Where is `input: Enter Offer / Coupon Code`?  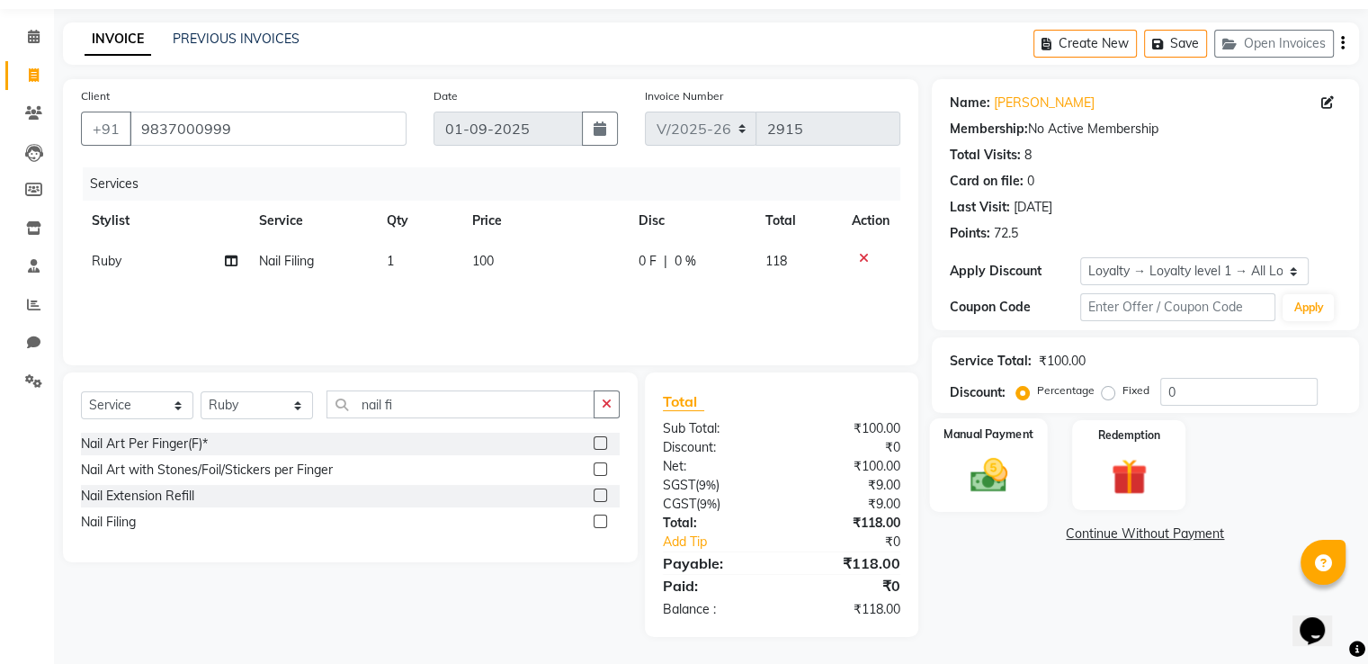
input: Enter Offer / Coupon Code is located at coordinates (1178, 307).